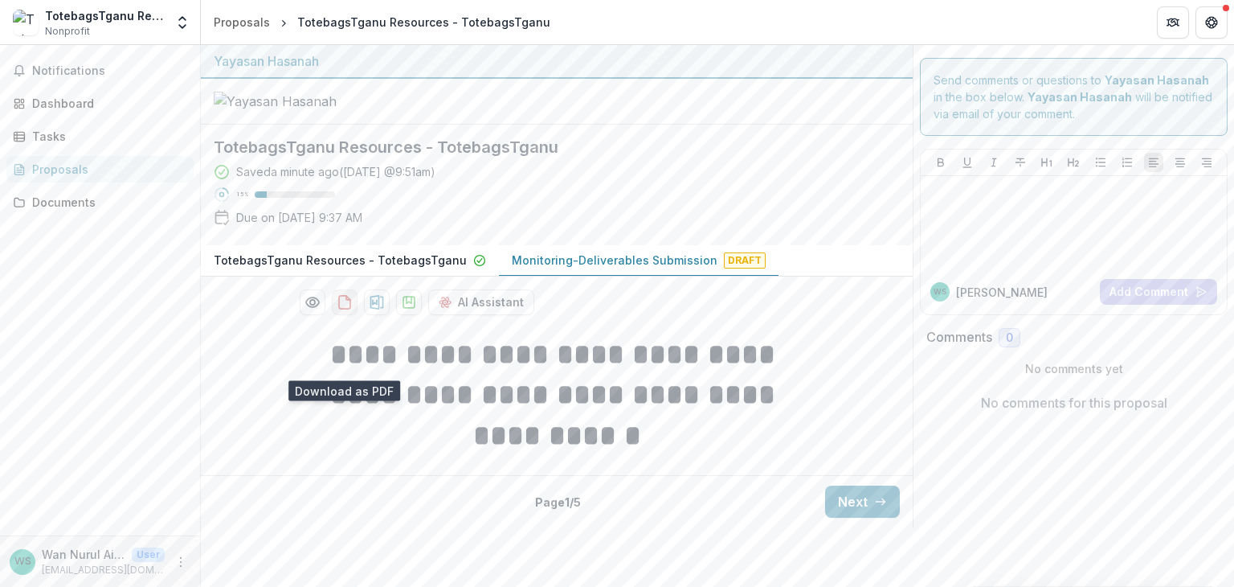 The height and width of the screenshot is (587, 1234). Describe the element at coordinates (106, 103) in the screenshot. I see `div: Dashboard` at that location.